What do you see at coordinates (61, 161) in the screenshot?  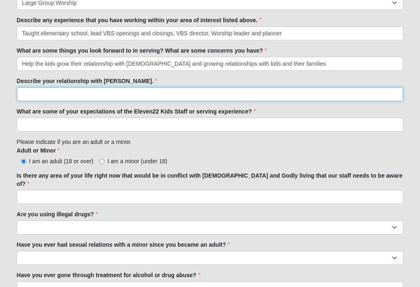 I see `span: I am an adult (18 or over)` at bounding box center [61, 161].